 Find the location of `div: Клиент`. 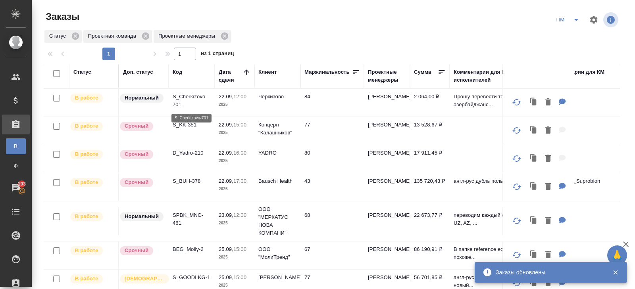

div: Клиент is located at coordinates (267, 72).